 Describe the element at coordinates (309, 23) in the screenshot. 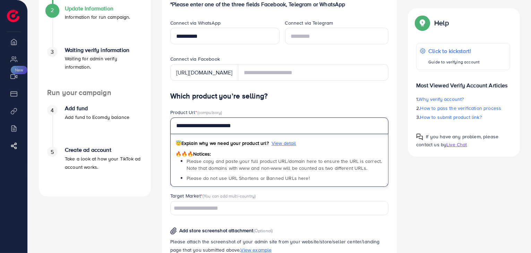

I see `label: Connect via Telegram` at that location.